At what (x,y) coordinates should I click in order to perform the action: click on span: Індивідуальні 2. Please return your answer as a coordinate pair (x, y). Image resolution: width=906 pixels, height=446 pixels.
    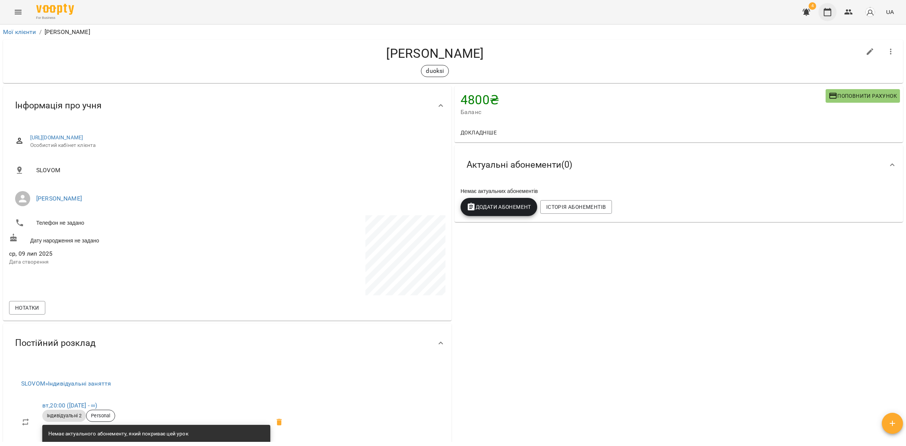
    Looking at the image, I should click on (64, 416).